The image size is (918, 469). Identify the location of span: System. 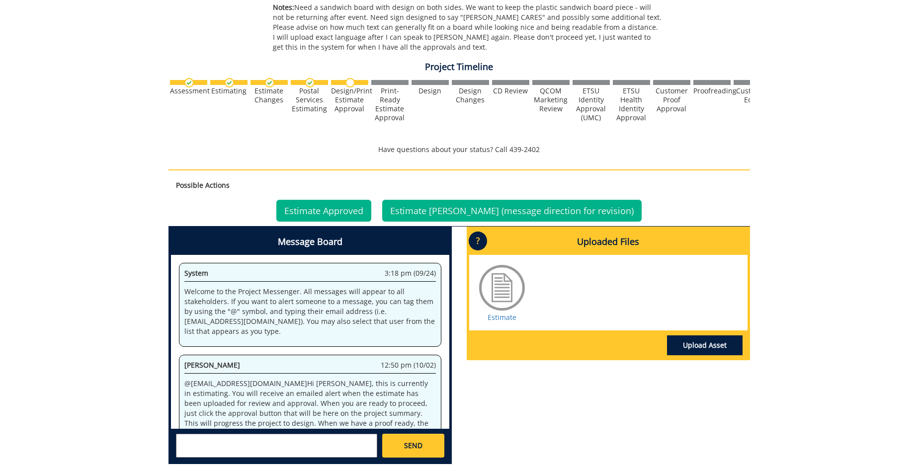
(196, 273).